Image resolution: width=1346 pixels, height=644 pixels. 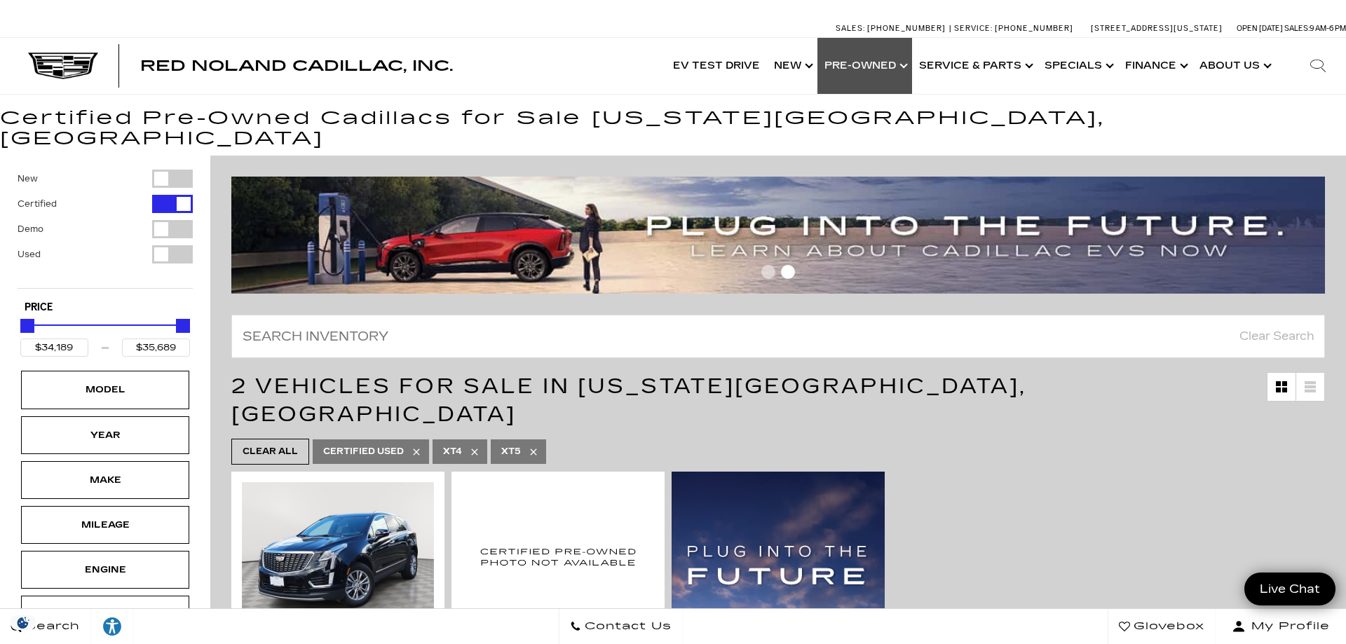 I want to click on div: Explore your accessibility options, so click(x=112, y=627).